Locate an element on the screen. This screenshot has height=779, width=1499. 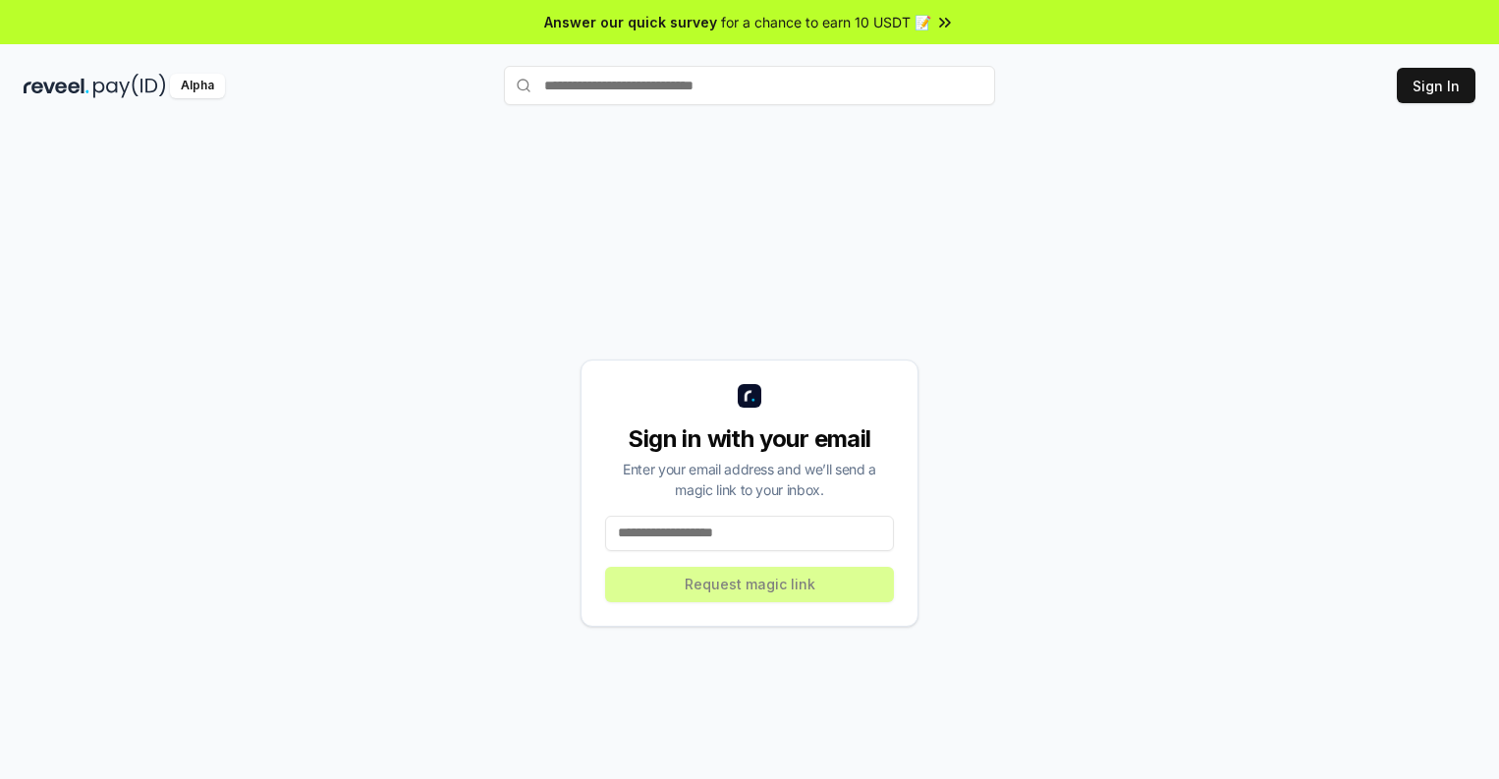
div: Enter your email address and we’ll send a magic link to your inbox. is located at coordinates (750, 480).